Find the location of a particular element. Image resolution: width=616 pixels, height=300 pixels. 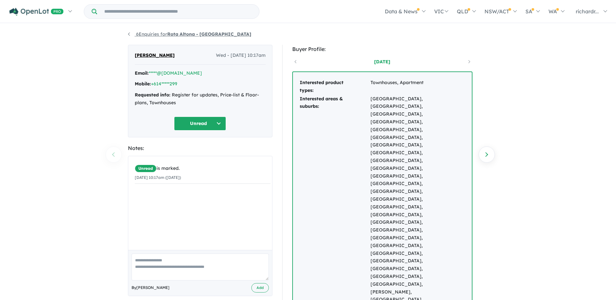

div: Buyer Profile: is located at coordinates (382, 49).